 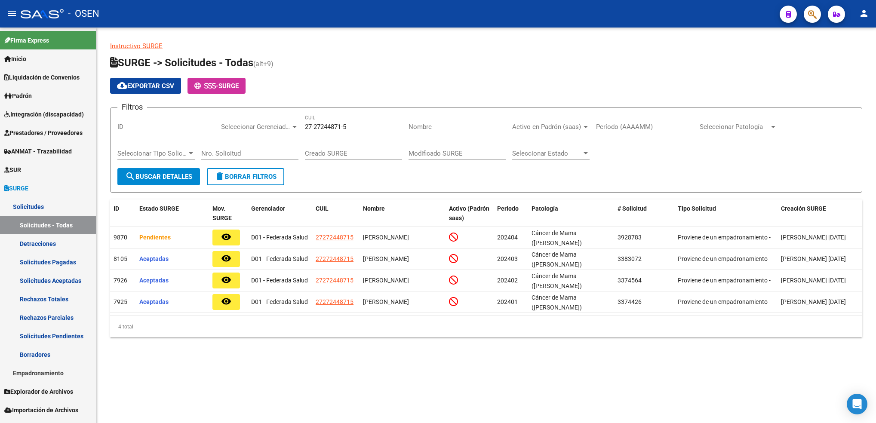 I want to click on span: Firma Express, so click(x=27, y=40).